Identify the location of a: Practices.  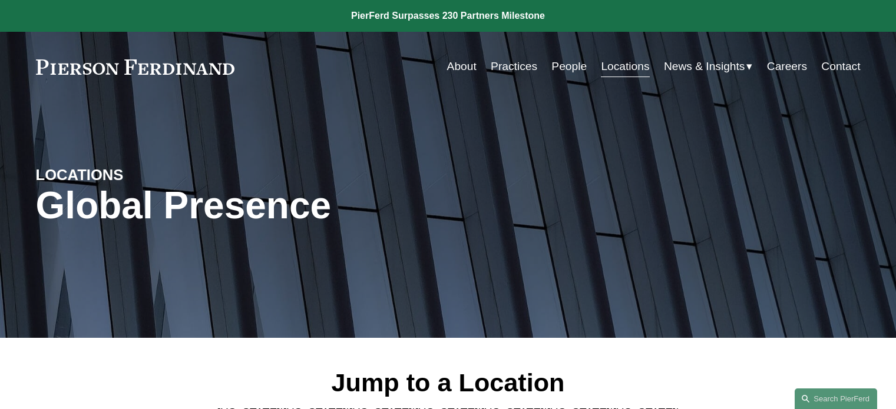
(513, 67).